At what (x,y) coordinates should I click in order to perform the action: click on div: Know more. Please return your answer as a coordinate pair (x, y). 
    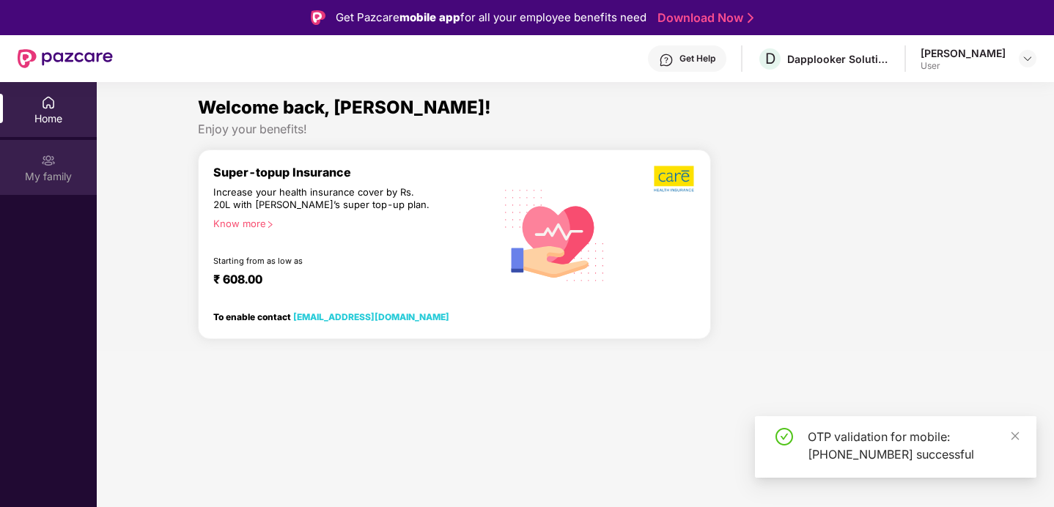
    Looking at the image, I should click on (350, 223).